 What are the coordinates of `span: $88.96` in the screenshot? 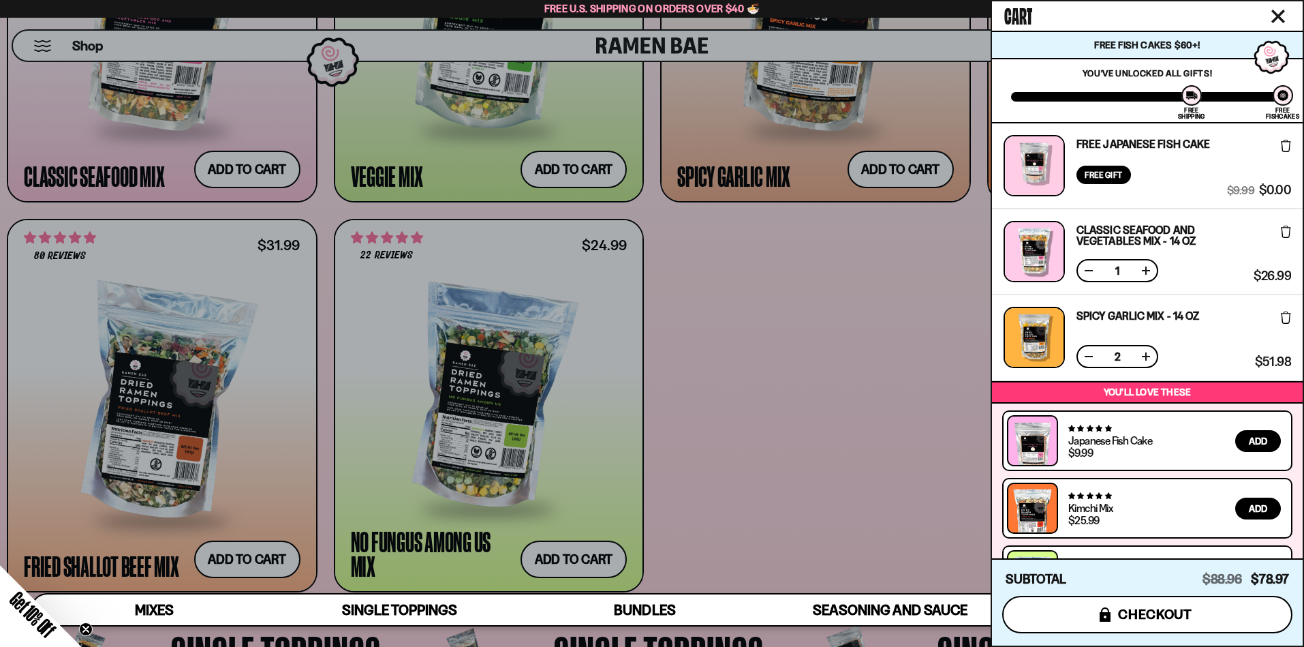 It's located at (1223, 579).